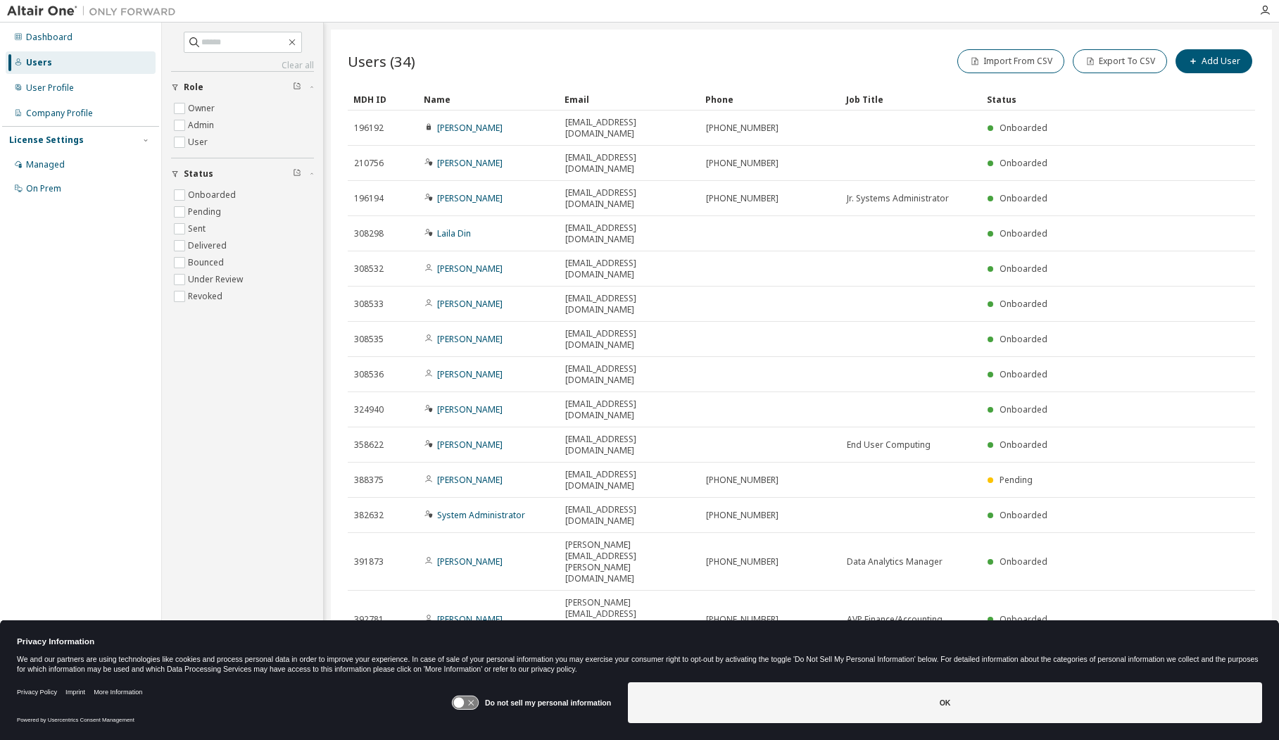 The image size is (1279, 740). I want to click on a: Clear all, so click(242, 65).